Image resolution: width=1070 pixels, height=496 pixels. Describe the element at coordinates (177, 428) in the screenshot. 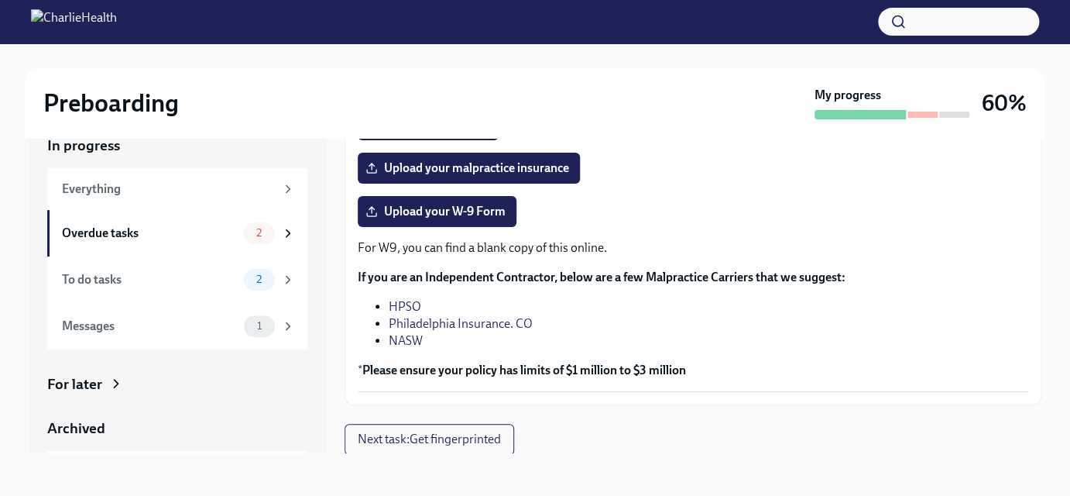

I see `div: Archived` at that location.